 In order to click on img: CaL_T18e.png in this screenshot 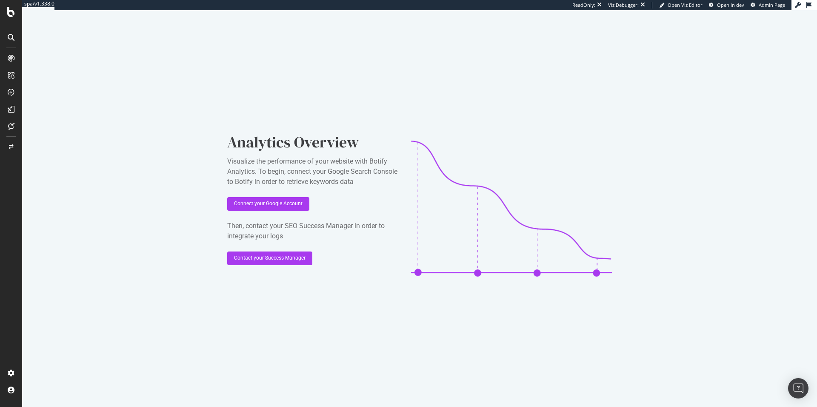, I will do `click(511, 209)`.